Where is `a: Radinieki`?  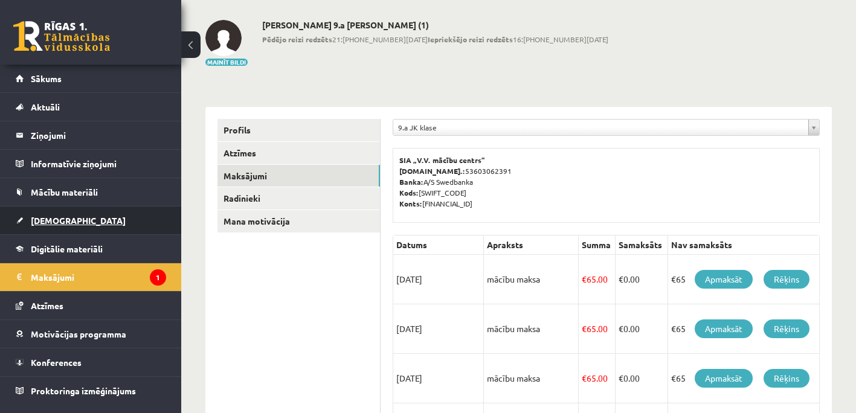 a: Radinieki is located at coordinates (298, 198).